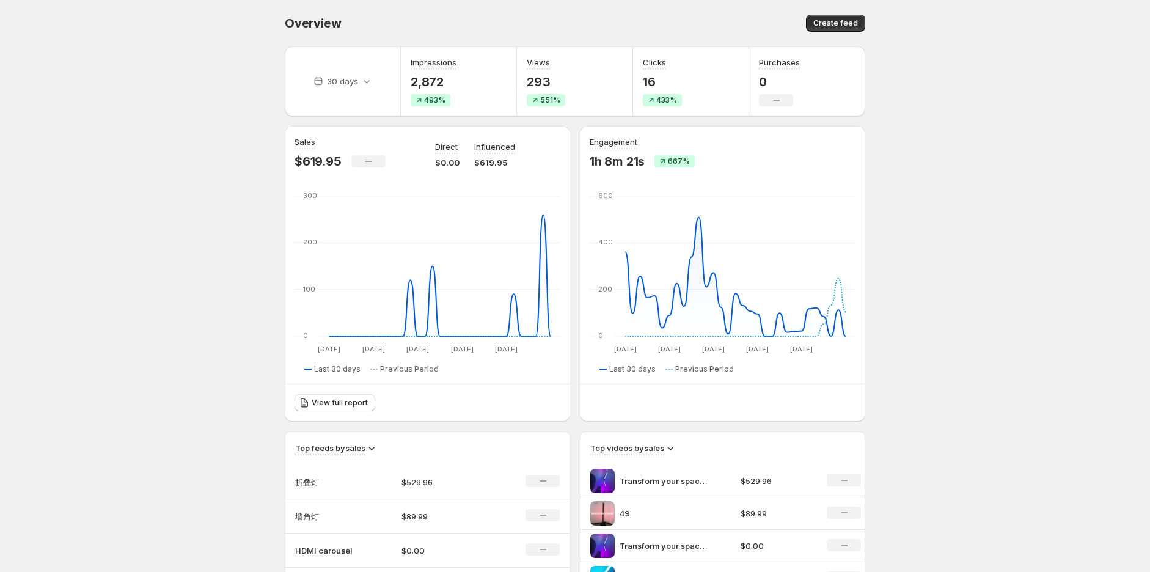 This screenshot has width=1150, height=572. What do you see at coordinates (433, 82) in the screenshot?
I see `p: 2,872` at bounding box center [433, 82].